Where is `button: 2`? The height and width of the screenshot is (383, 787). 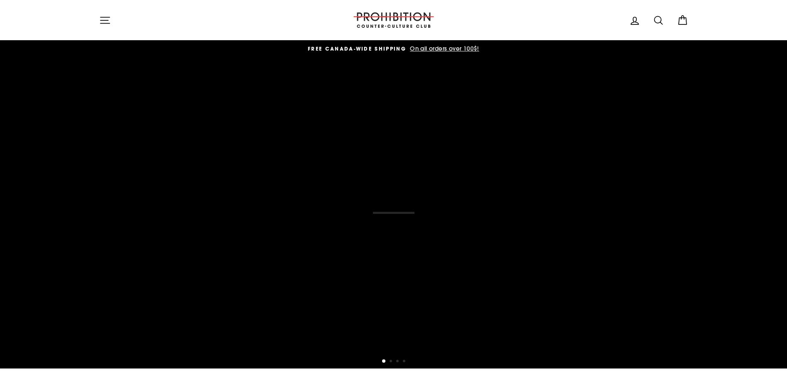
button: 2 is located at coordinates (392, 362).